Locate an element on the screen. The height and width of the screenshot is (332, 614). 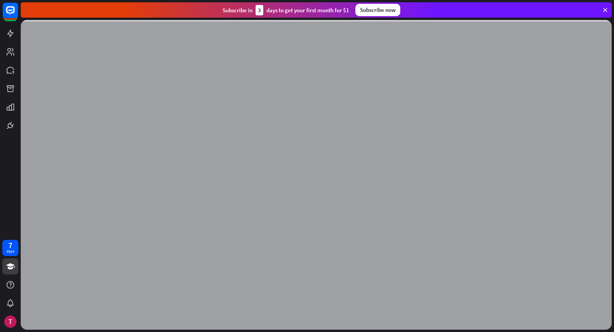
div: 7 is located at coordinates (10, 245).